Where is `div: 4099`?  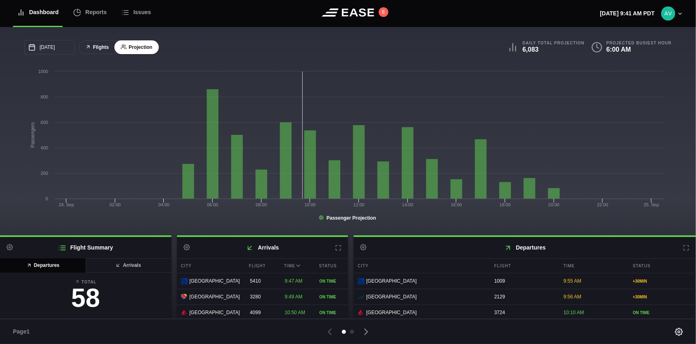
div: 4099 is located at coordinates (262, 313).